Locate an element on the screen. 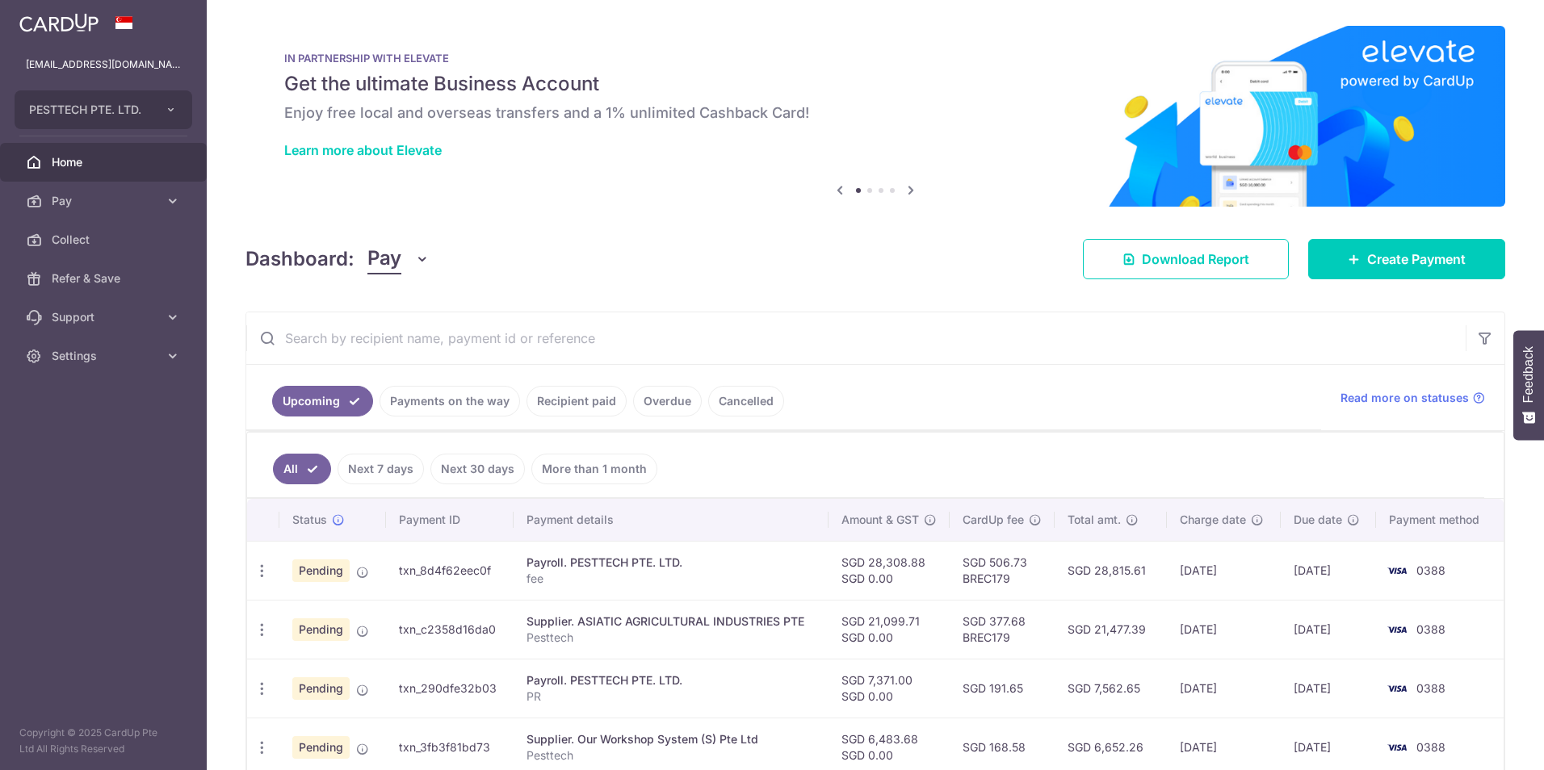 The height and width of the screenshot is (770, 1544). img: CardUp is located at coordinates (59, 23).